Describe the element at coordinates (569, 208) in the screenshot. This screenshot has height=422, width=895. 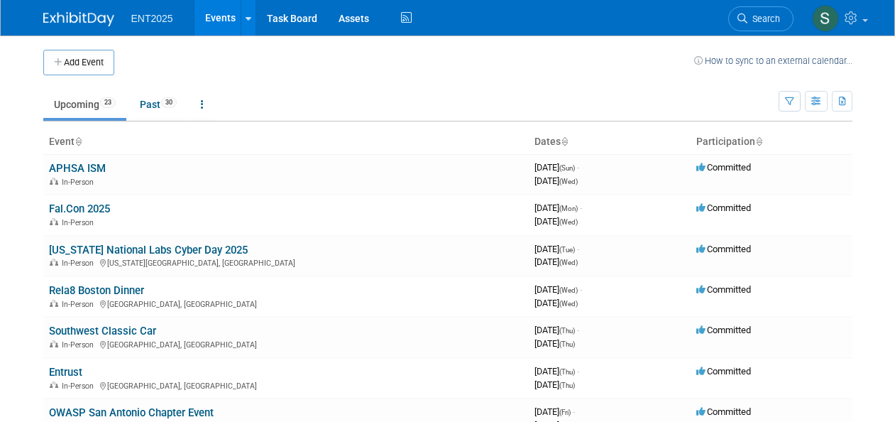
I see `span: (Mon)` at that location.